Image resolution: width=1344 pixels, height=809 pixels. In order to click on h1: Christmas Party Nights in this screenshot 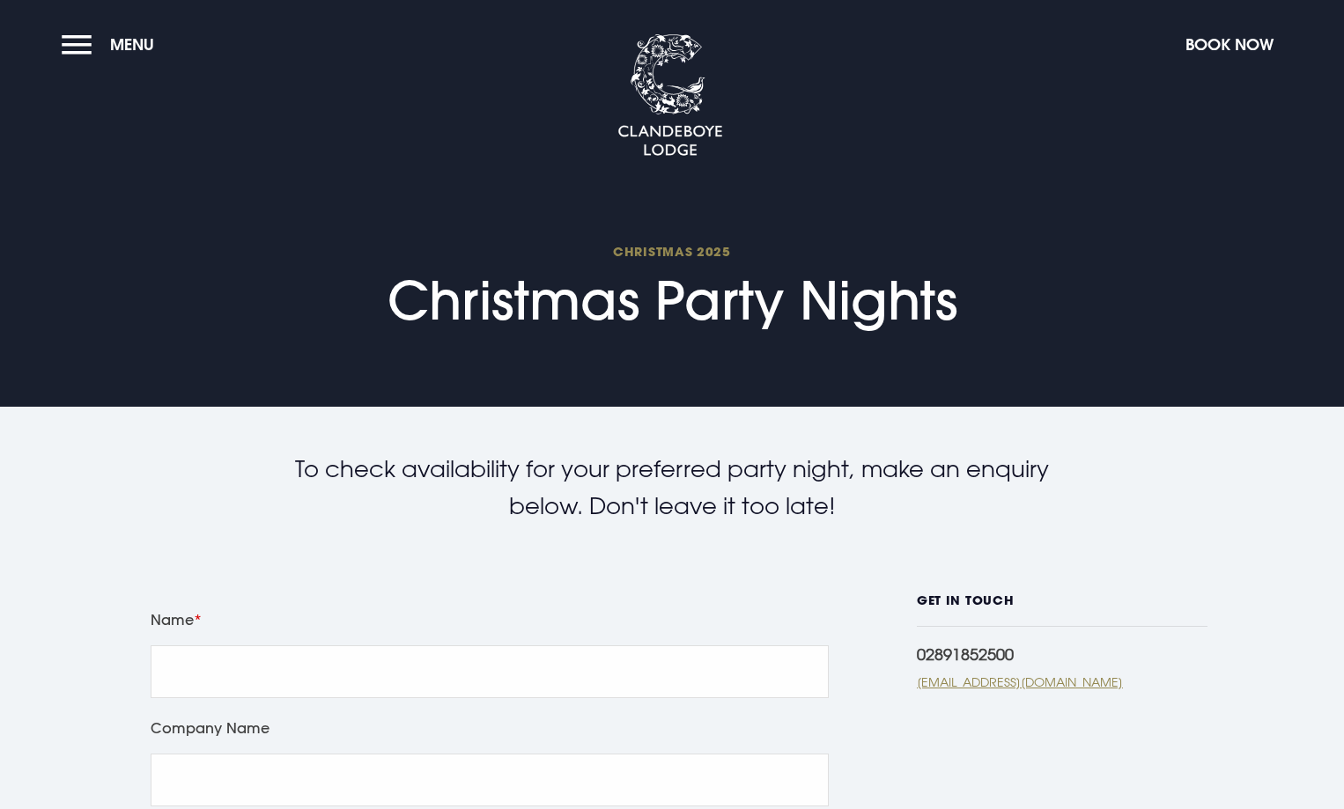, I will do `click(672, 287)`.